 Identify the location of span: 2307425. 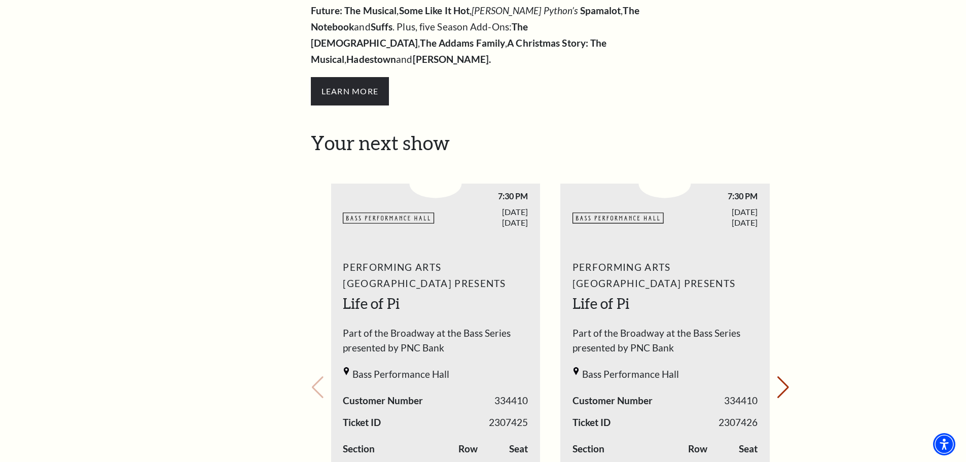
(508, 422).